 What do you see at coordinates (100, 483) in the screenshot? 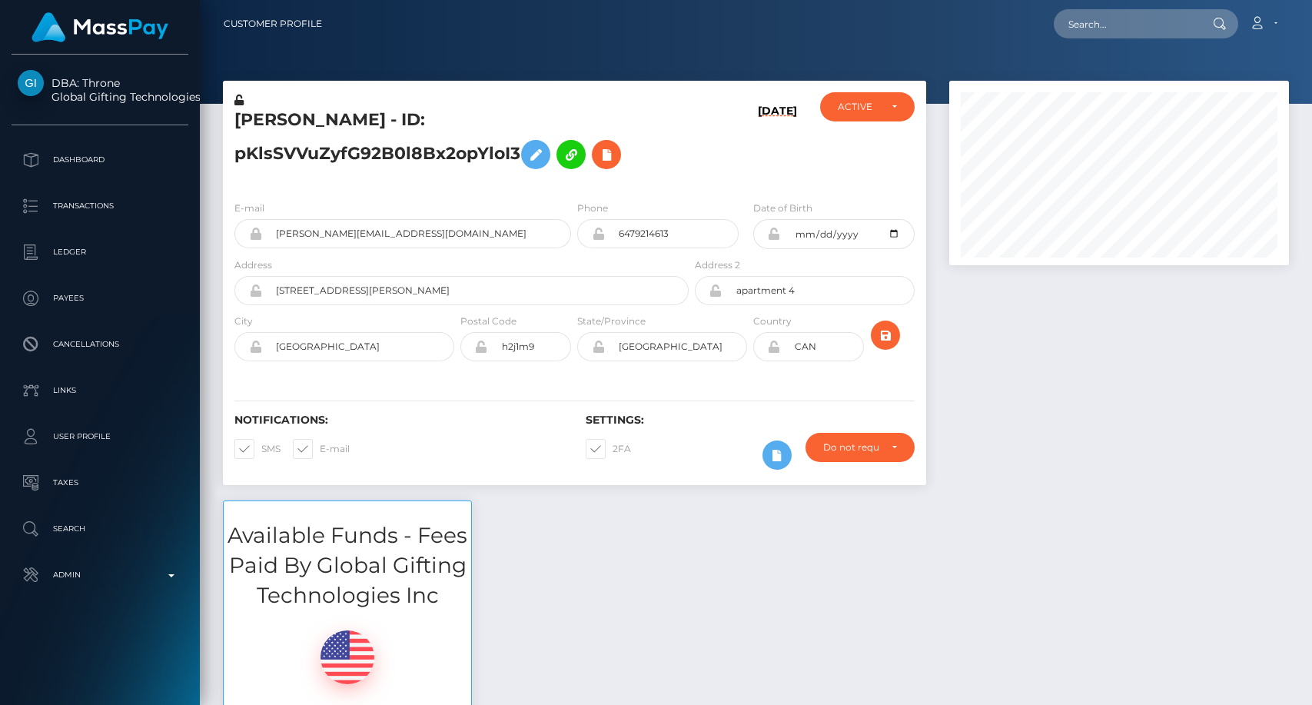
I see `p: Taxes` at bounding box center [100, 483].